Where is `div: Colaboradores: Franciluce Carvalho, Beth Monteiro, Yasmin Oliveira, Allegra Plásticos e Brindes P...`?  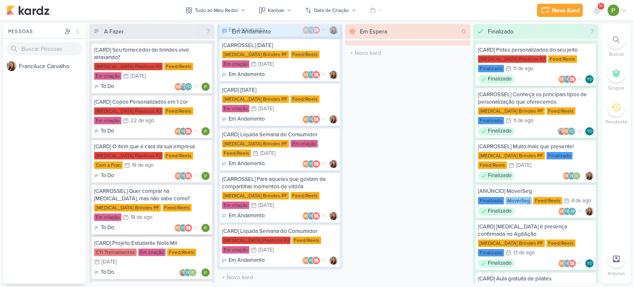 div: Colaboradores: Franciluce Carvalho, Beth Monteiro, Yasmin Oliveira, Allegra Plásticos e Brindes P... is located at coordinates (570, 131).